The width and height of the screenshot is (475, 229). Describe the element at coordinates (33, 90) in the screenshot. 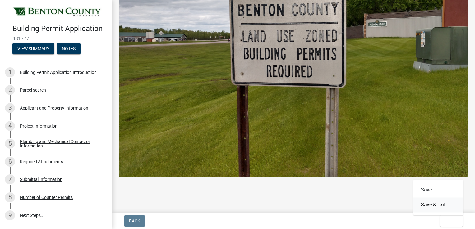

I see `div: Parcel search` at that location.